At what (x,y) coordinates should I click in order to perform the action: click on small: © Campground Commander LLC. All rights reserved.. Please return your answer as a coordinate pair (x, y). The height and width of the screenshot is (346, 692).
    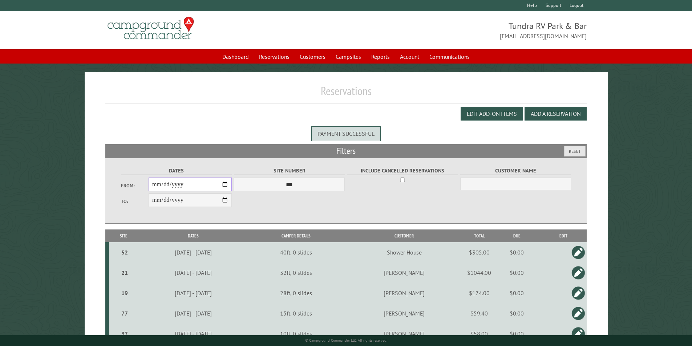
    Looking at the image, I should click on (346, 341).